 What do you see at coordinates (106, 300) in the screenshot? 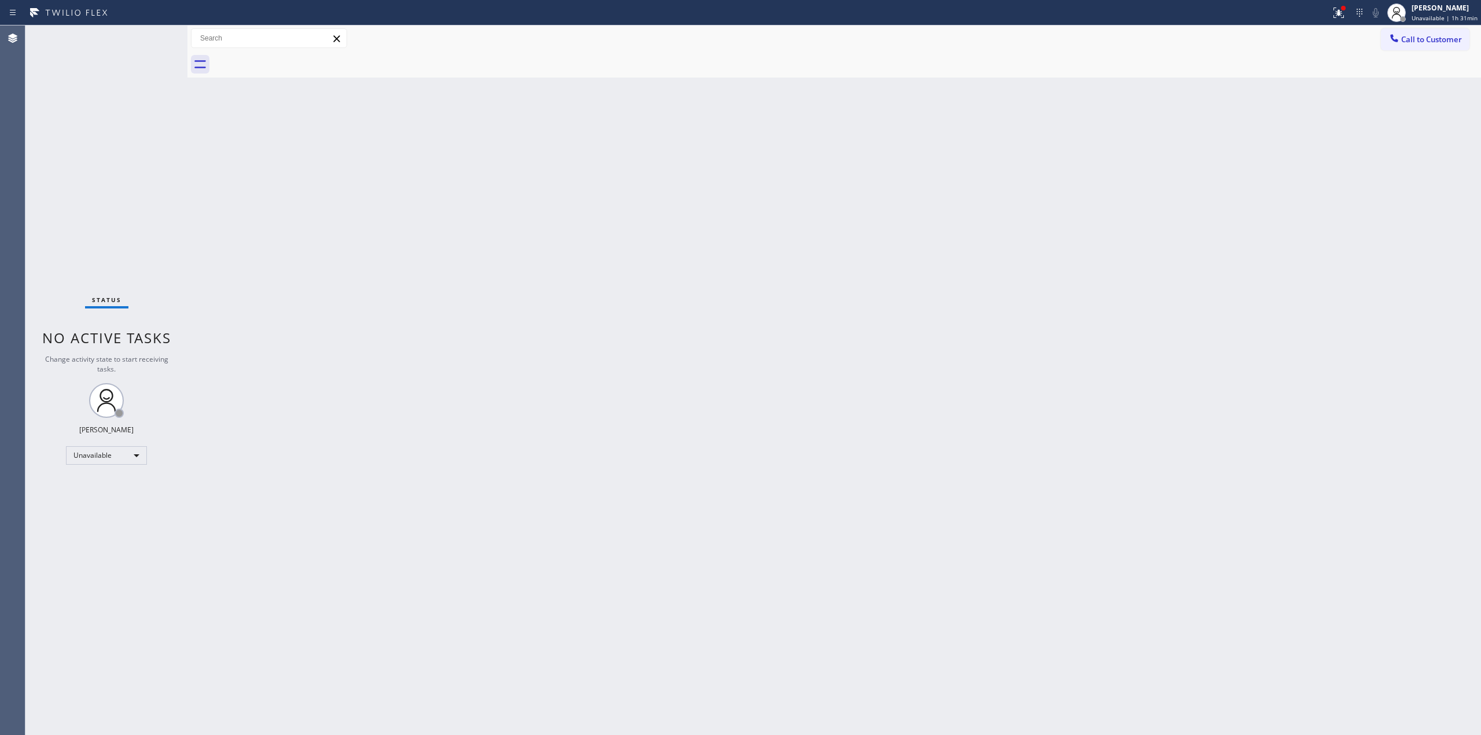
I see `span: Status` at bounding box center [106, 300].